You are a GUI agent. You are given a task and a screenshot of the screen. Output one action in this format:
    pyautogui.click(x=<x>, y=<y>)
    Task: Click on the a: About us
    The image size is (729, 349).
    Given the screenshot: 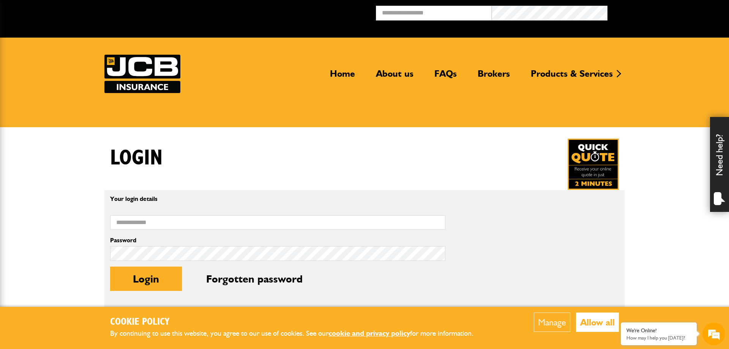 What is the action you would take?
    pyautogui.click(x=394, y=77)
    